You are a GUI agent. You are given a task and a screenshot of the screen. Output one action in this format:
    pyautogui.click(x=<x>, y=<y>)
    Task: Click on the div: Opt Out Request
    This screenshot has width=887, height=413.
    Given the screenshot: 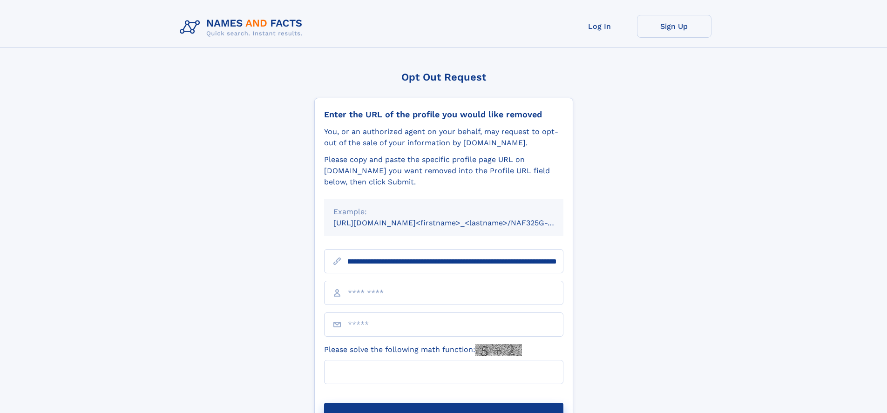 What is the action you would take?
    pyautogui.click(x=444, y=77)
    